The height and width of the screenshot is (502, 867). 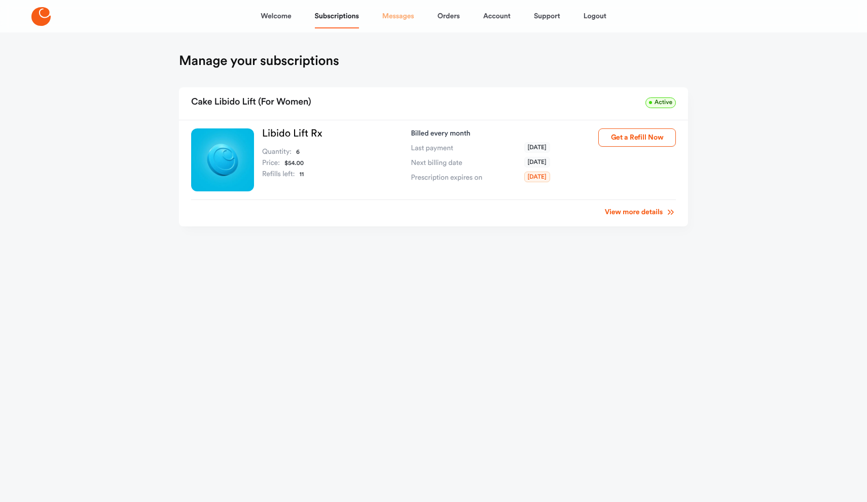 What do you see at coordinates (294, 163) in the screenshot?
I see `dd: $54.00` at bounding box center [294, 163].